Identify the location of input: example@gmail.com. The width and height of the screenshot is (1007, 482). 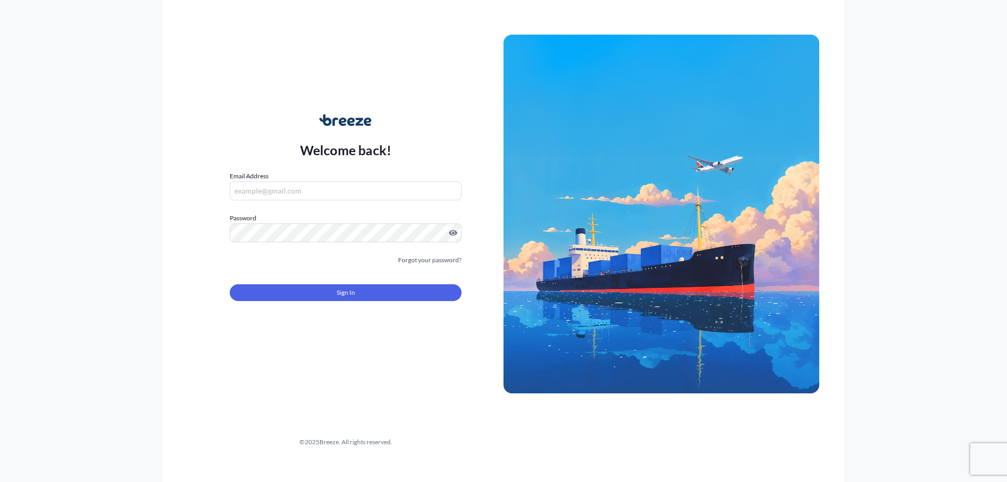
(345, 191).